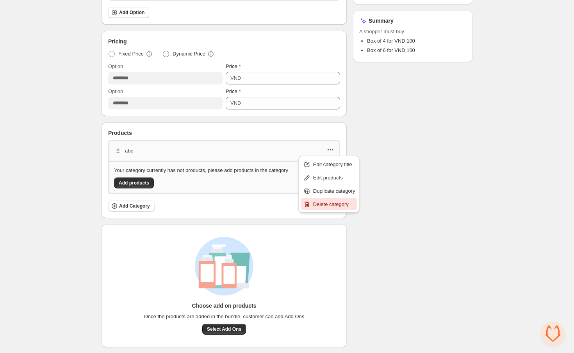 Image resolution: width=574 pixels, height=353 pixels. I want to click on span: Duplicate category, so click(335, 191).